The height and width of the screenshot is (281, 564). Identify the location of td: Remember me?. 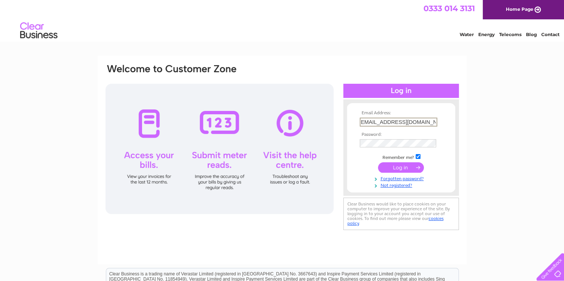
(401, 157).